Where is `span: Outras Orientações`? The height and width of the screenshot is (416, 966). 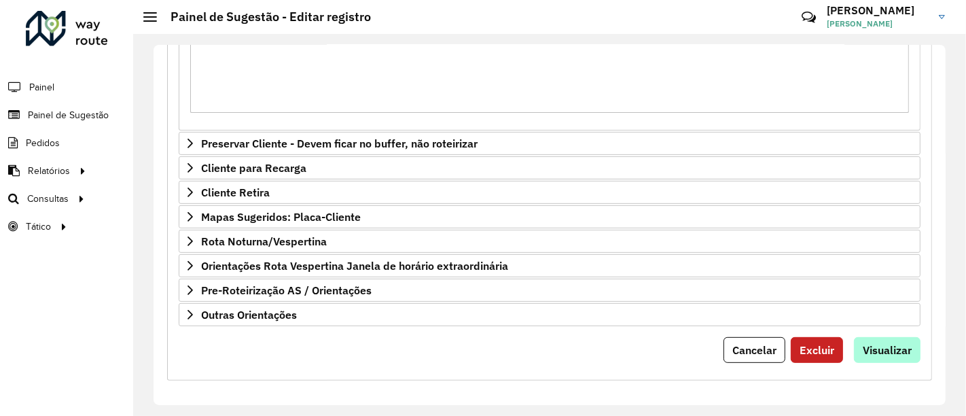
span: Outras Orientações is located at coordinates (249, 315).